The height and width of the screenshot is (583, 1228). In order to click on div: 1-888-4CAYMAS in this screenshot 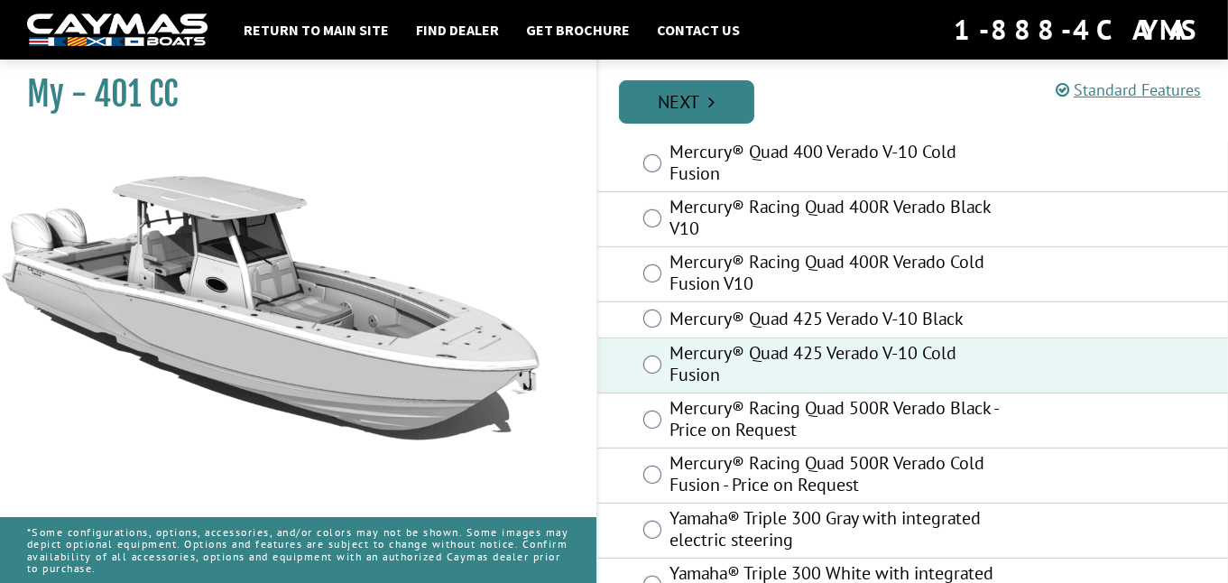, I will do `click(1077, 30)`.